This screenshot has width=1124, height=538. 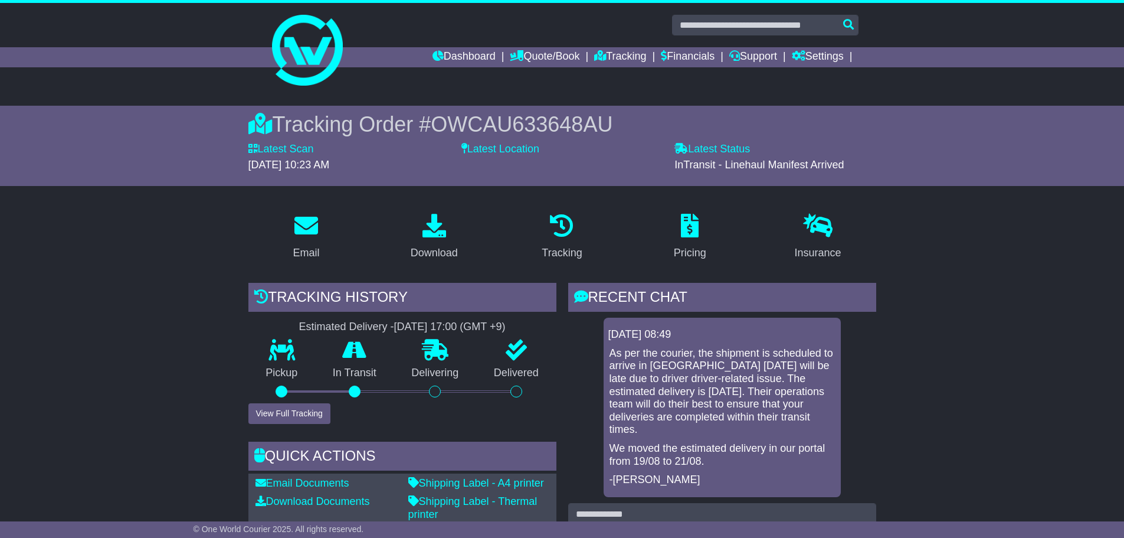 I want to click on div: Insurance, so click(x=818, y=253).